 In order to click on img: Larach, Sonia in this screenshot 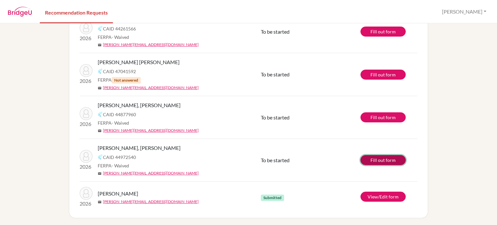, I will do `click(86, 193)`.